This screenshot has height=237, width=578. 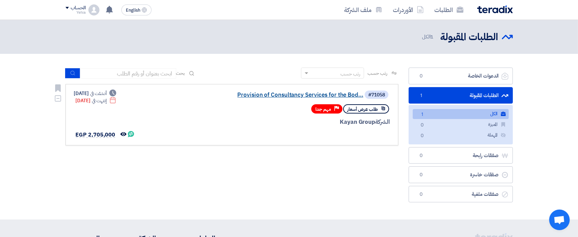 I want to click on span: مهم جدا, so click(x=323, y=109).